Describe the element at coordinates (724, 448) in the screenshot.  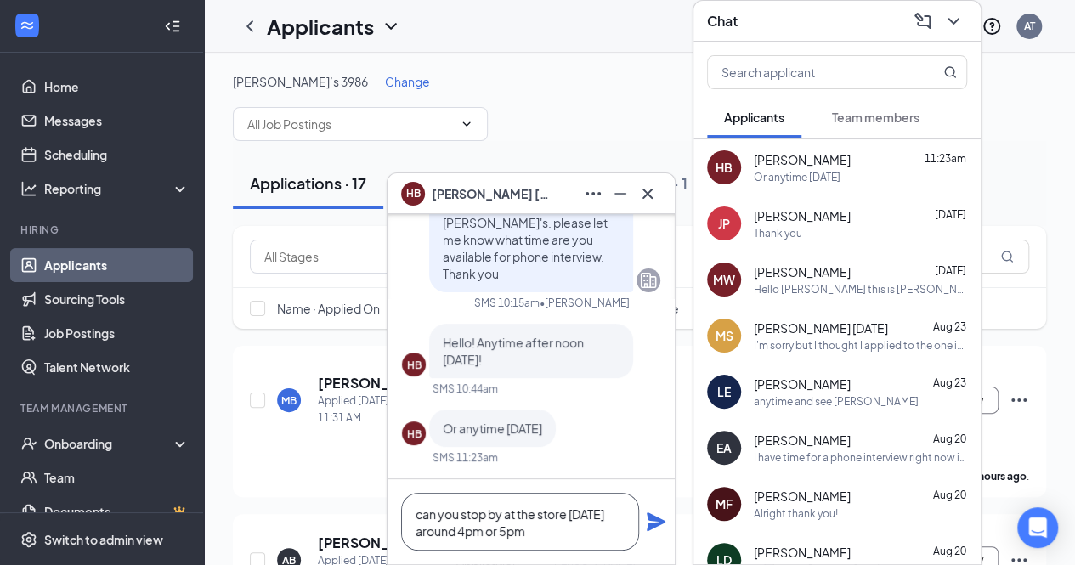
I see `div: EA` at that location.